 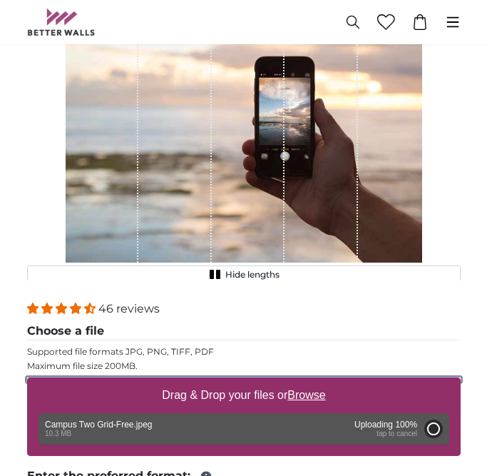 What do you see at coordinates (61, 22) in the screenshot?
I see `img: Betterwalls` at bounding box center [61, 22].